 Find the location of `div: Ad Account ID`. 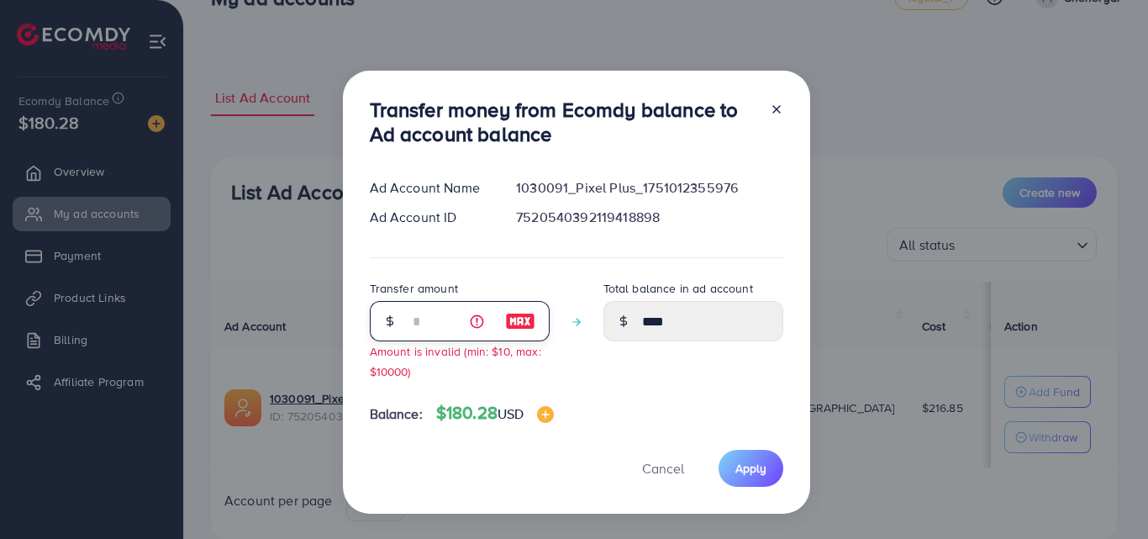

div: Ad Account ID is located at coordinates (430, 217).